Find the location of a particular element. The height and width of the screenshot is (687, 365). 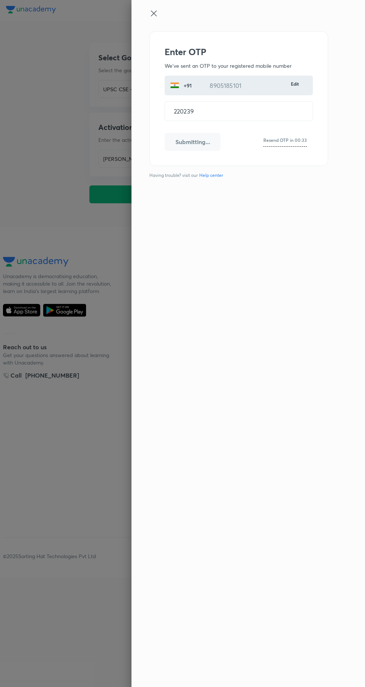

p: Help center is located at coordinates (211, 175).